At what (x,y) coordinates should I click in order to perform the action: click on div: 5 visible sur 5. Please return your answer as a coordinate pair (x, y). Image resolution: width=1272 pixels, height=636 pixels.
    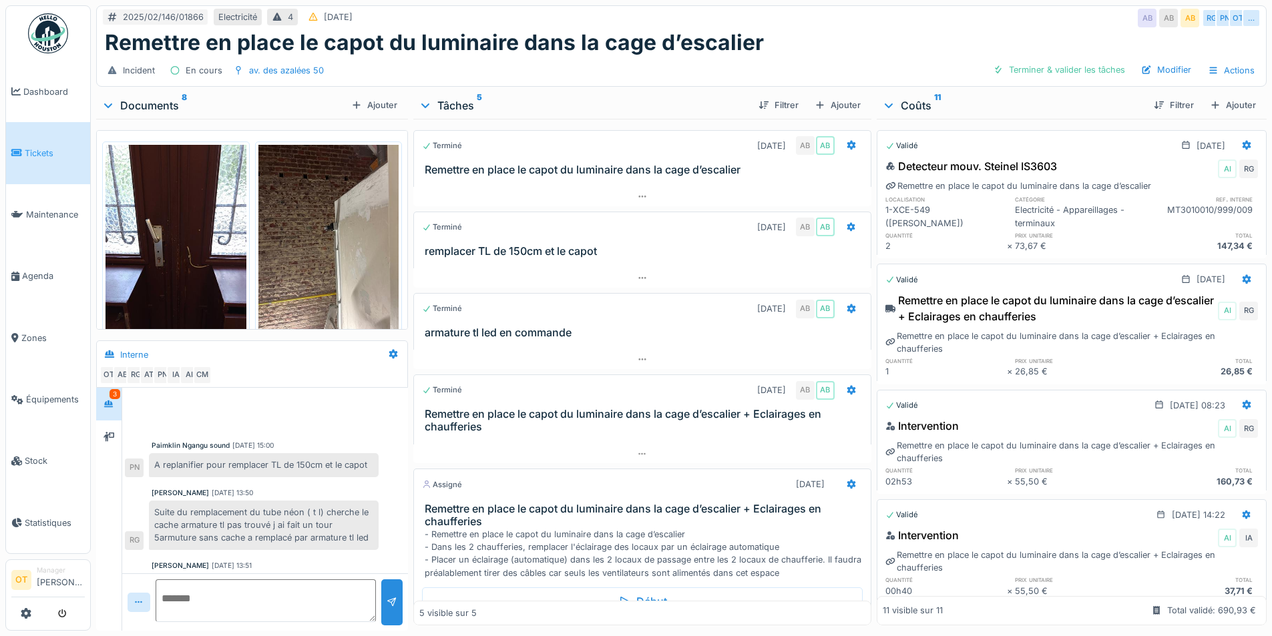
    Looking at the image, I should click on (448, 613).